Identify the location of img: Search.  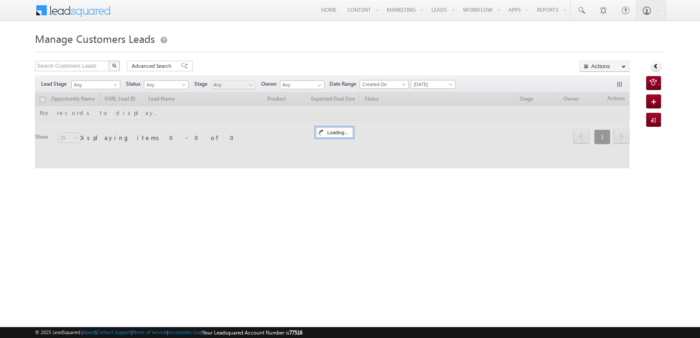
(114, 66).